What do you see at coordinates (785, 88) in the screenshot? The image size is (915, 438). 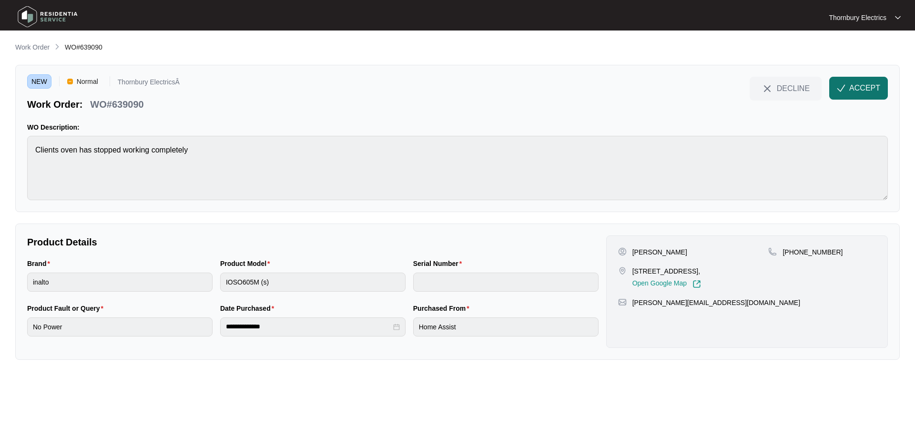 I see `button: close-IconDECLINE` at bounding box center [785, 88].